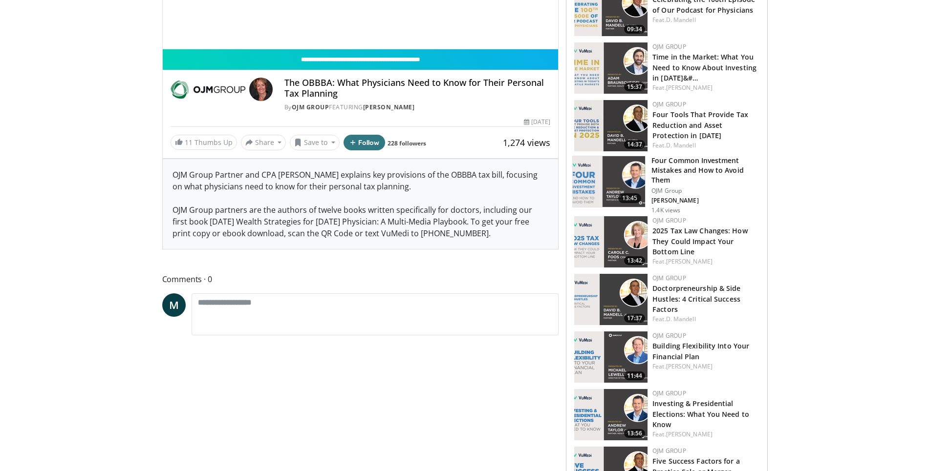 Image resolution: width=930 pixels, height=471 pixels. Describe the element at coordinates (706, 171) in the screenshot. I see `h3: Four Common Investment Mistakes and How to Avoid Them` at that location.